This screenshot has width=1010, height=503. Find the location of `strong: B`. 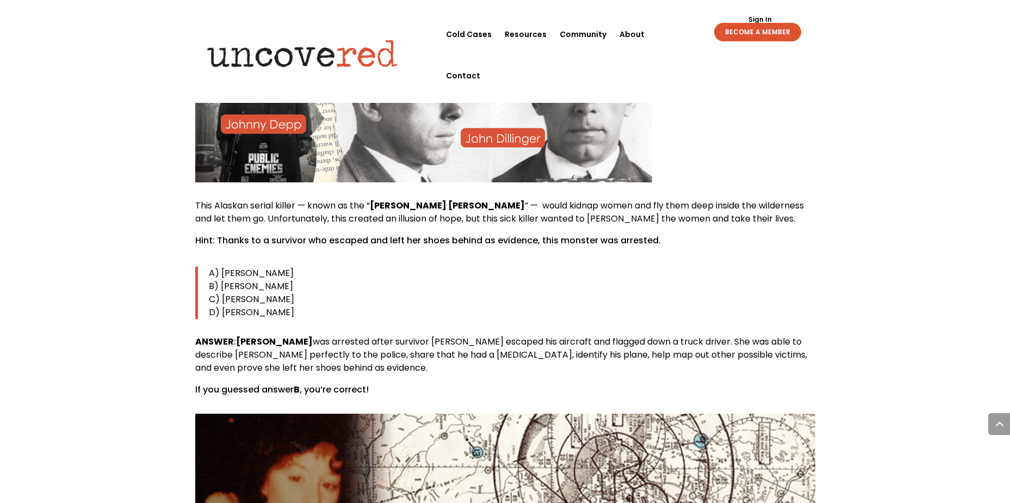

strong: B is located at coordinates (296, 389).